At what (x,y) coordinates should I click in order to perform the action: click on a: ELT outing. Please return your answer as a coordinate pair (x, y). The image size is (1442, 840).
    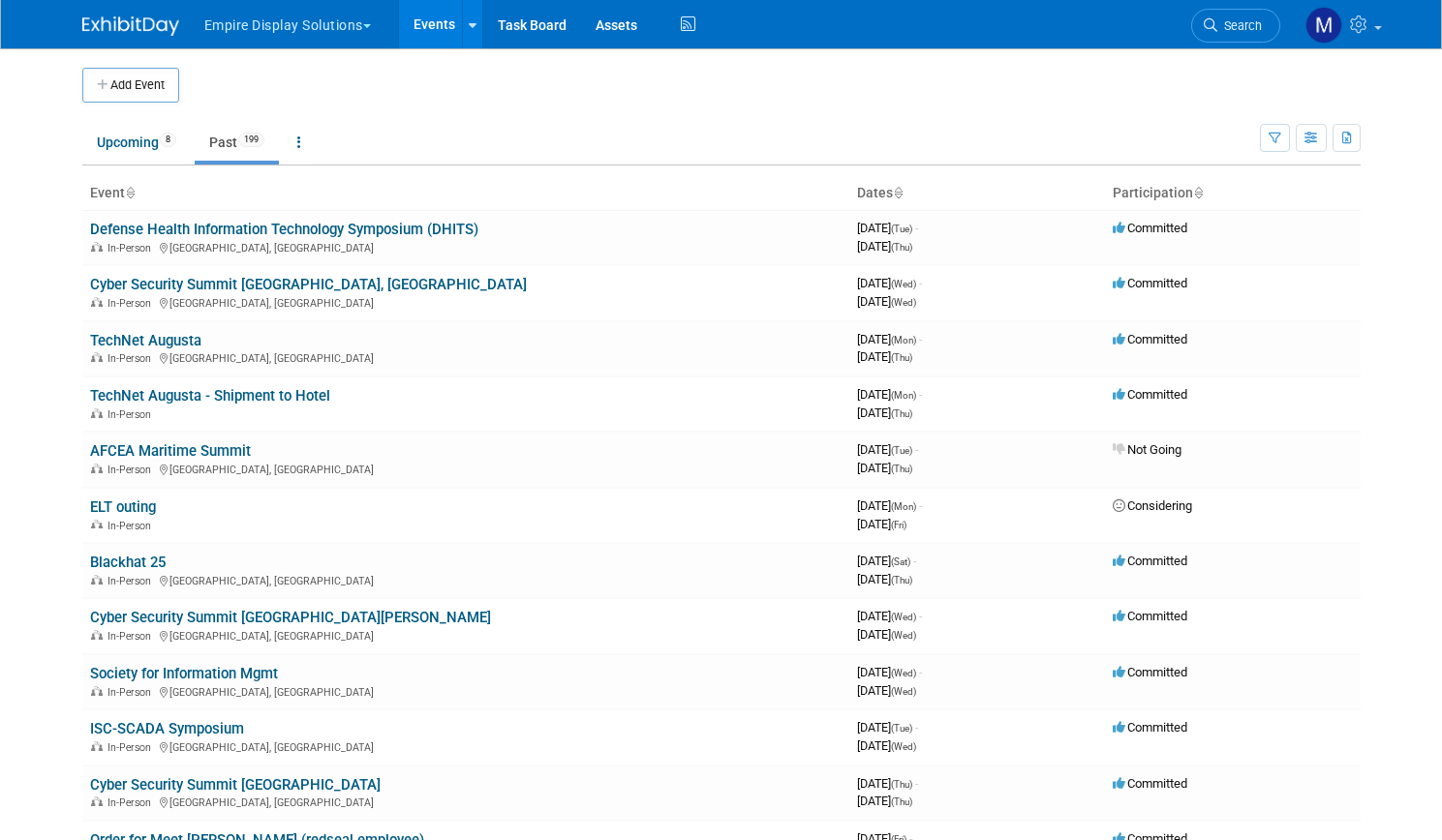
    Looking at the image, I should click on (123, 507).